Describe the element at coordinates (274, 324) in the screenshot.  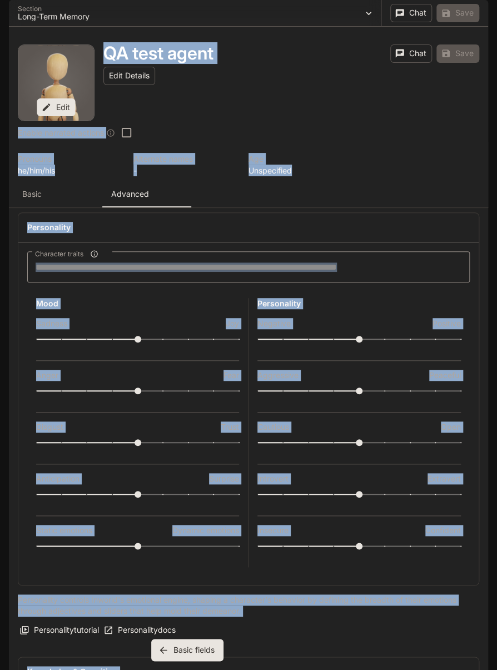
I see `p: Negative` at that location.